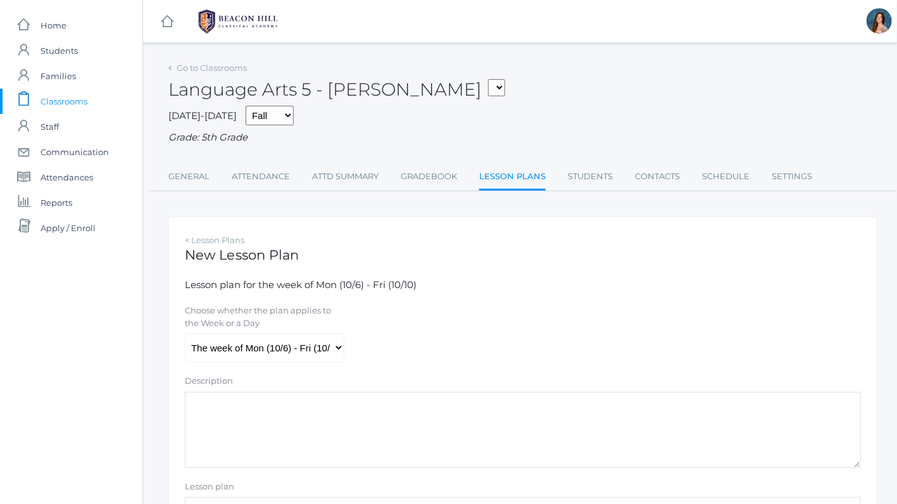 The width and height of the screenshot is (897, 504). What do you see at coordinates (264, 317) in the screenshot?
I see `label: Choose whether the plan applies to the Week or a Day` at bounding box center [264, 317].